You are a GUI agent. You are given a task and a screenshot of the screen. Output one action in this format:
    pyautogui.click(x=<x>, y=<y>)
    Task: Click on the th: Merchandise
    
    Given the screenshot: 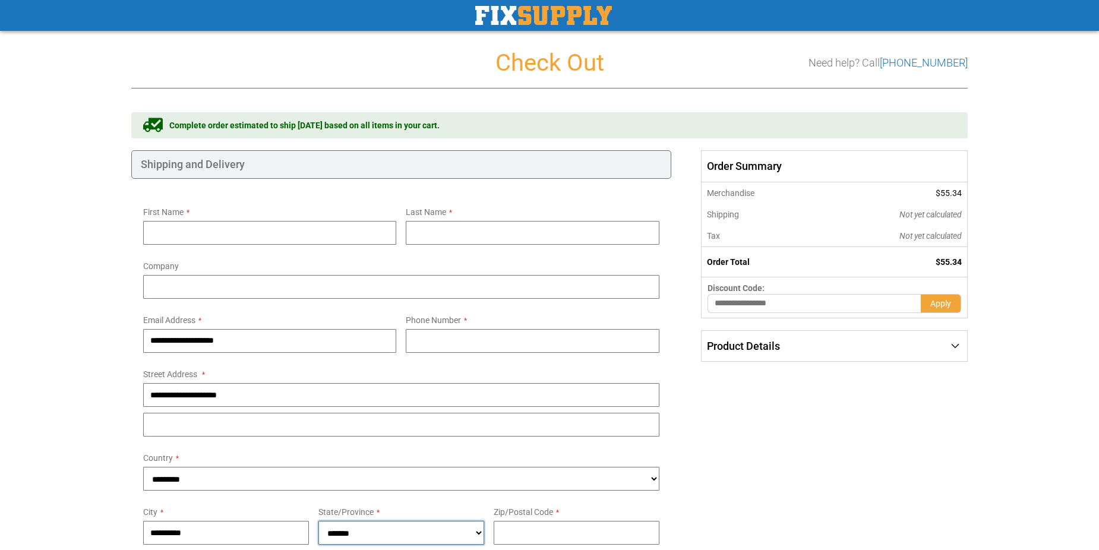 What is the action you would take?
    pyautogui.click(x=760, y=193)
    